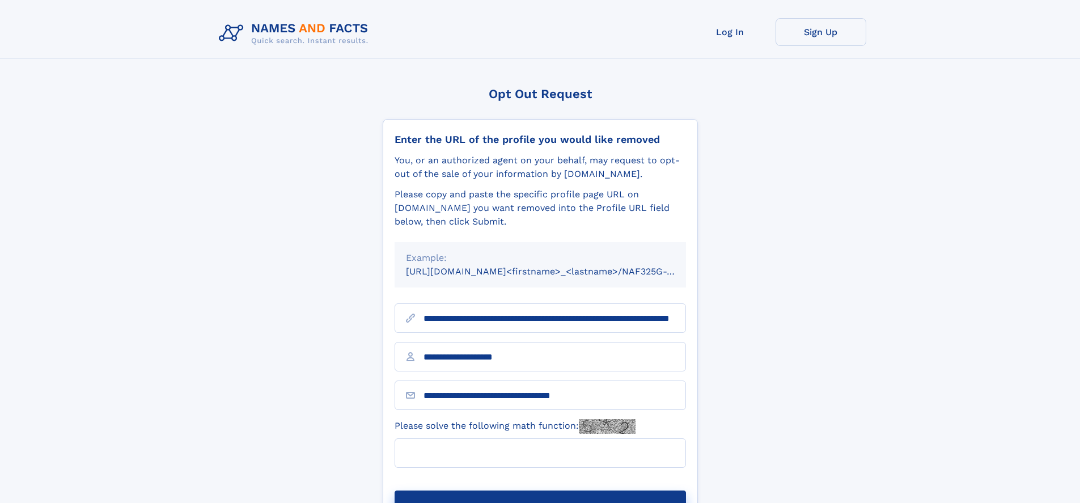 This screenshot has height=503, width=1080. Describe the element at coordinates (540, 139) in the screenshot. I see `div: Enter the URL of the profile you would like removed` at that location.